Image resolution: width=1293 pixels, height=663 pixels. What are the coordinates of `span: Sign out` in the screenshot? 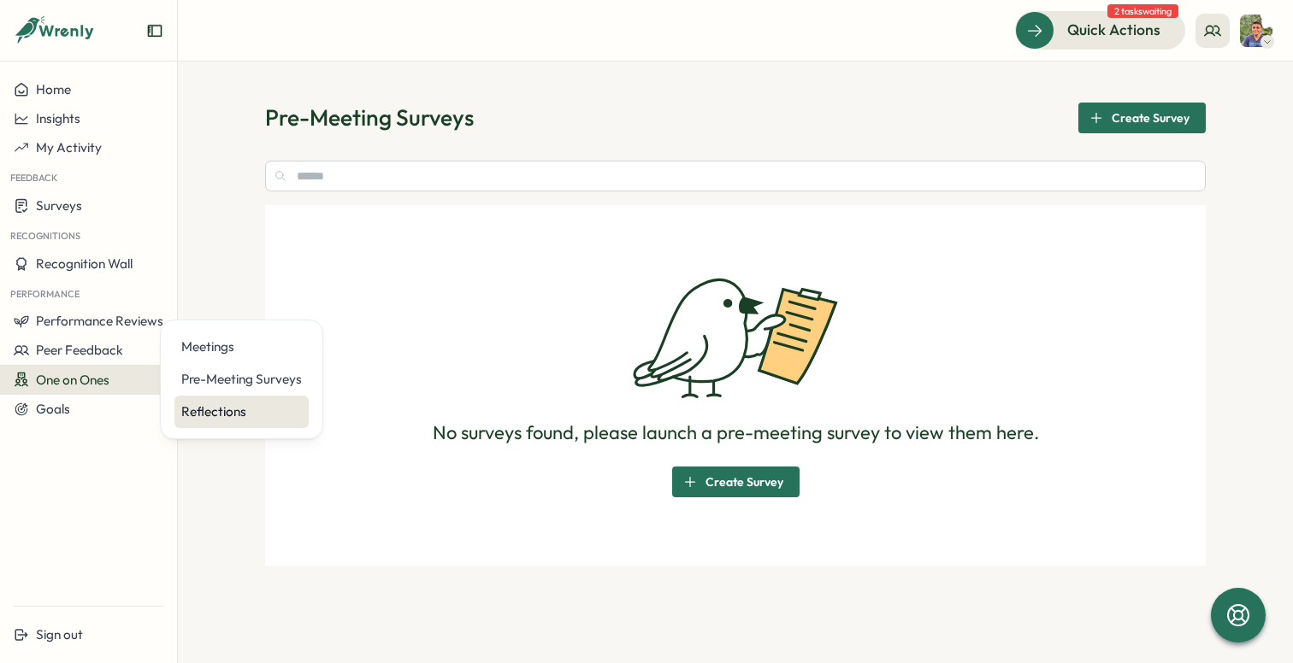 It's located at (59, 634).